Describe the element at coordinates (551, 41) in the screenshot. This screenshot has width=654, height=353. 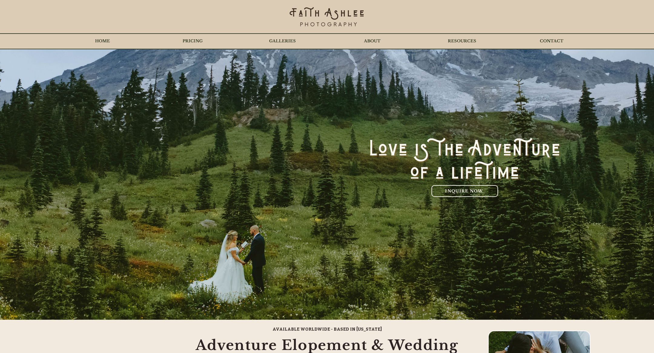
I see `p: CONTACT` at that location.